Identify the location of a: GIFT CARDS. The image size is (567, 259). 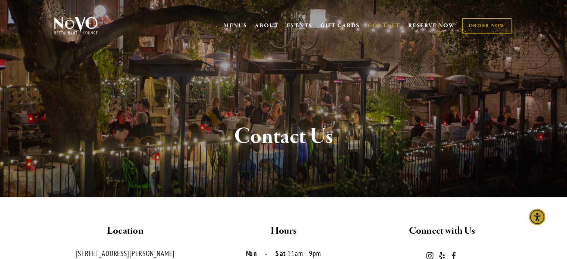
(340, 26).